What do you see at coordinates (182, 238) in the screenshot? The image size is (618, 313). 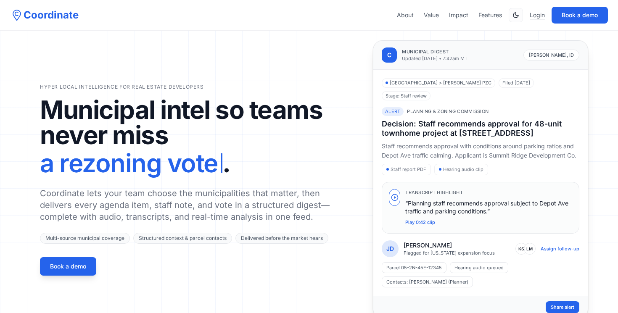 I see `span: Structured context & parcel contacts` at bounding box center [182, 238].